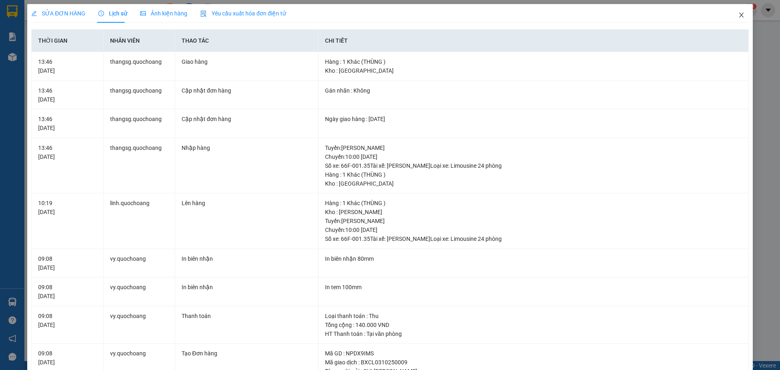 This screenshot has width=780, height=370. I want to click on span: picture, so click(143, 13).